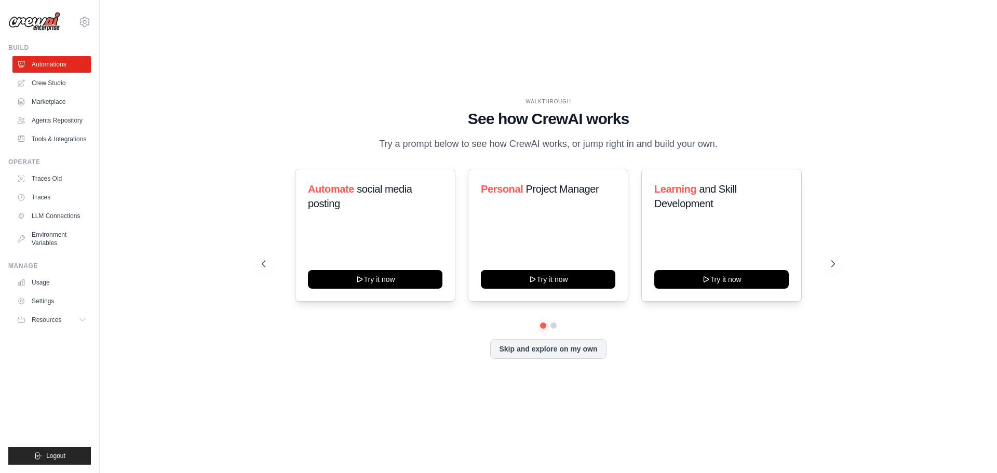 This screenshot has width=997, height=473. I want to click on a: Settings, so click(51, 301).